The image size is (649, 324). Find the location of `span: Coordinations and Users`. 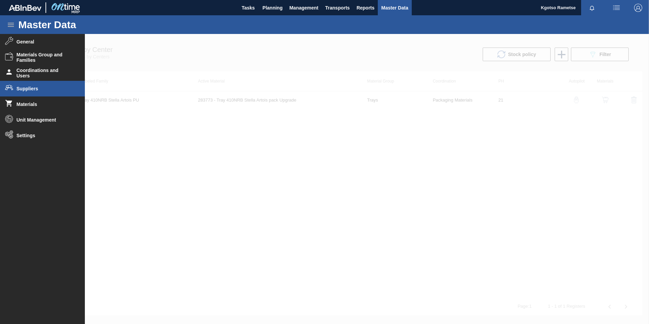

span: Coordinations and Users is located at coordinates (44, 73).